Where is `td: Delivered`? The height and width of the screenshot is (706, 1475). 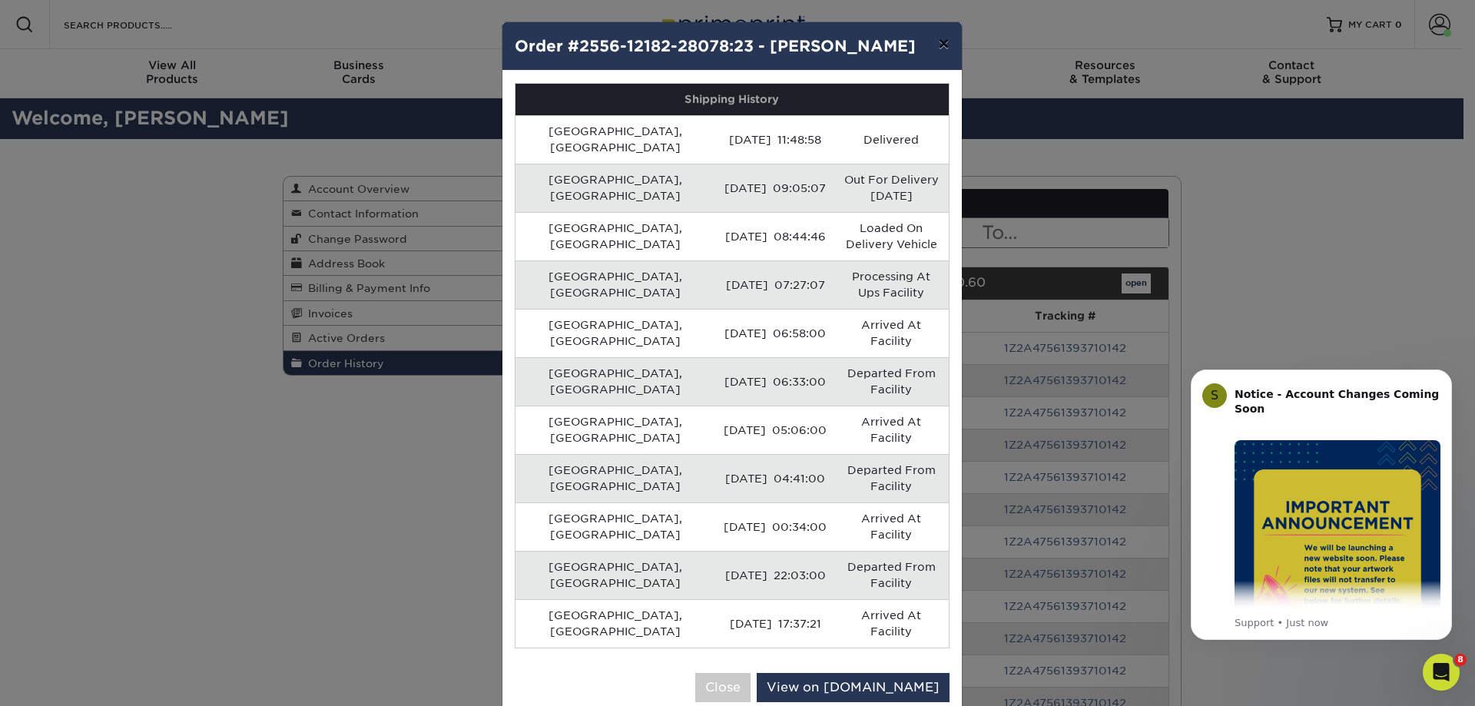 td: Delivered is located at coordinates (891, 139).